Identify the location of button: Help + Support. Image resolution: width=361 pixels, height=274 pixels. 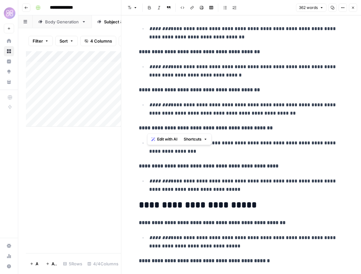
(9, 266).